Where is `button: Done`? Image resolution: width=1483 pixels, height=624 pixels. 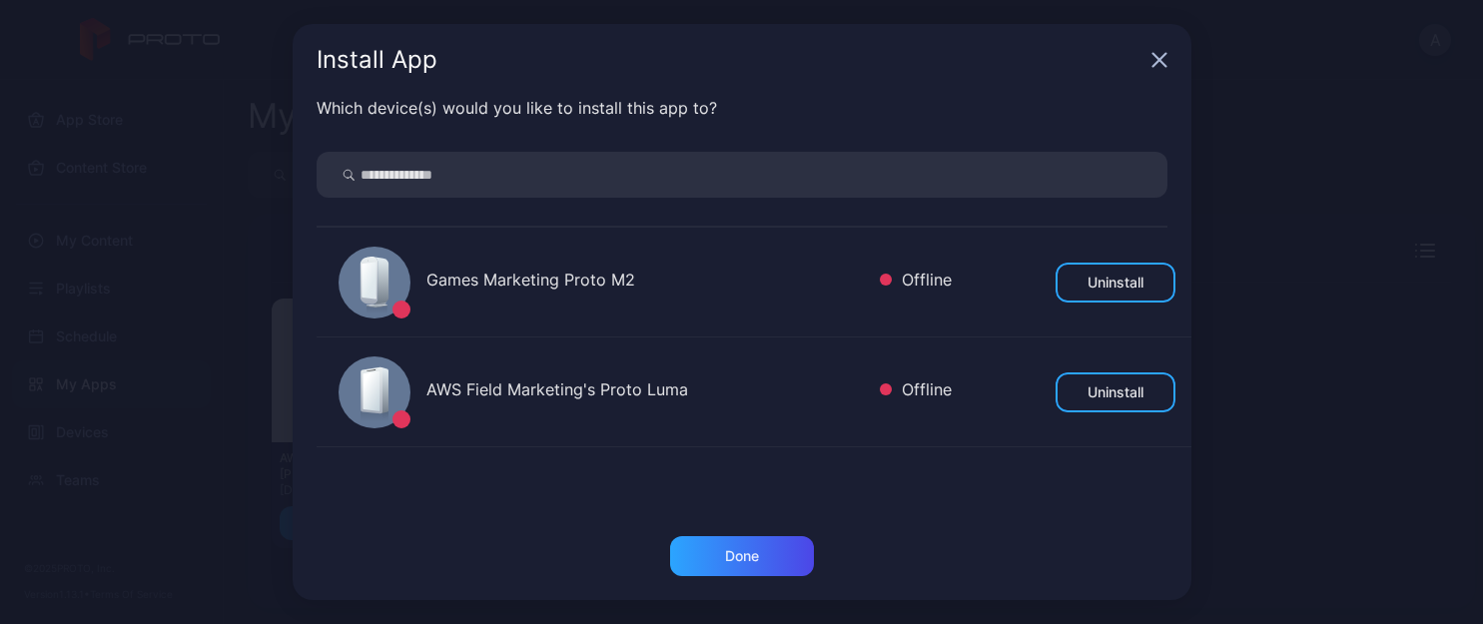
button: Done is located at coordinates (742, 556).